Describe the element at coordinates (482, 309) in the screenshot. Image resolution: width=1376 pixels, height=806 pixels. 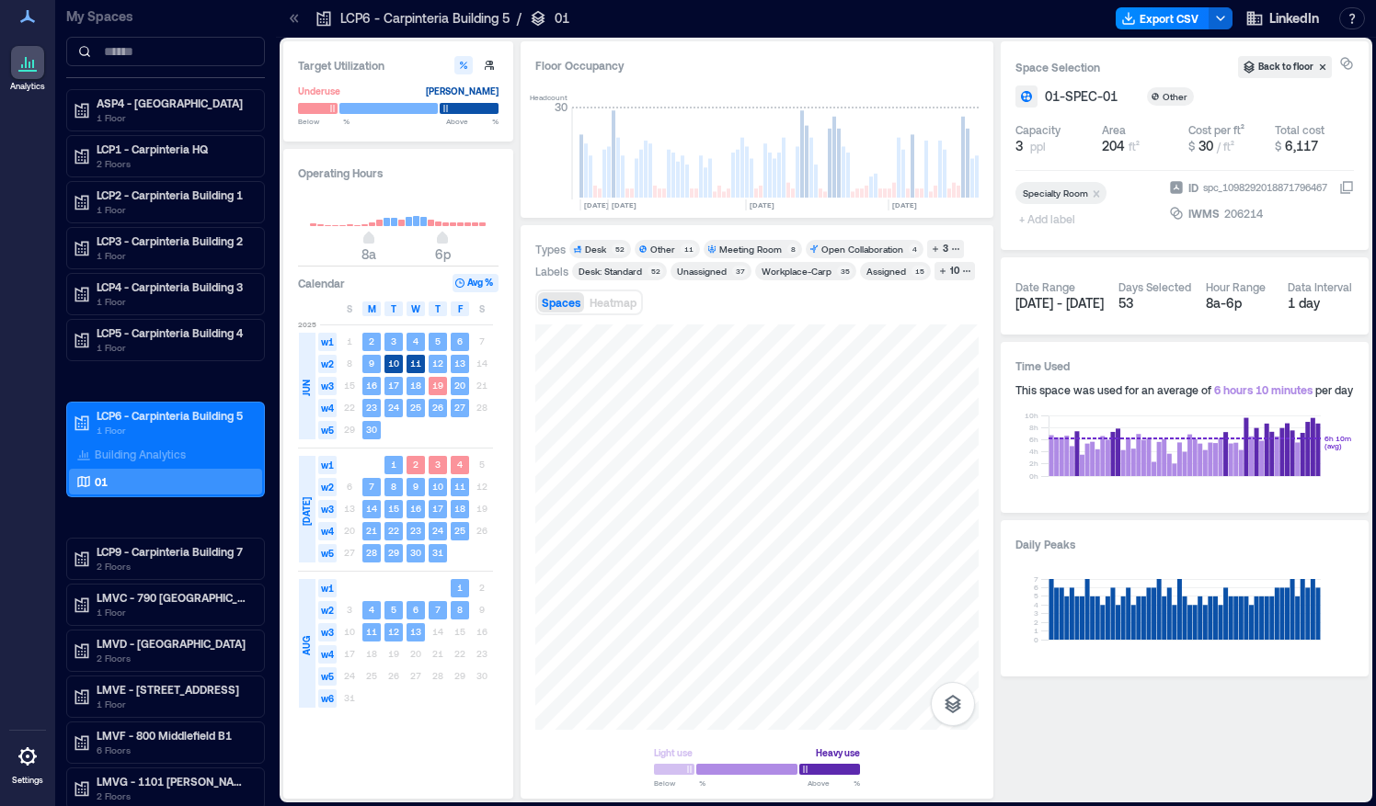
I see `span: S` at that location.